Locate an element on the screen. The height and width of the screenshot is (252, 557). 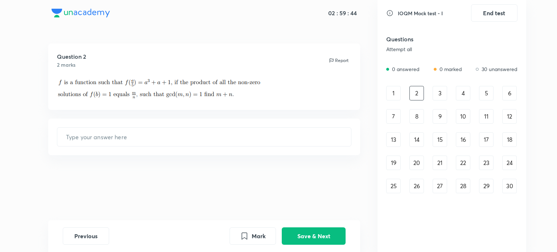
div: 20 is located at coordinates (417, 163).